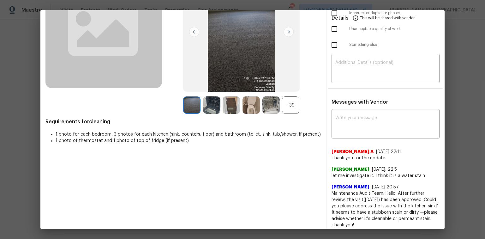  I want to click on div: Something else, so click(385, 45).